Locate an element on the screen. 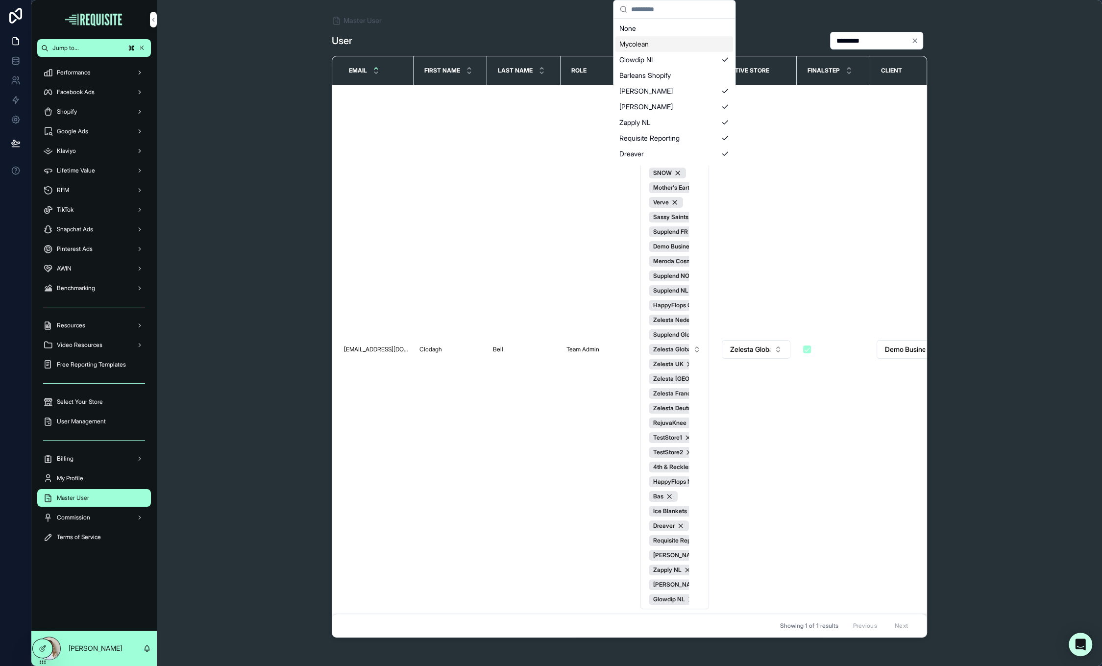  span: Google Ads is located at coordinates (72, 131).